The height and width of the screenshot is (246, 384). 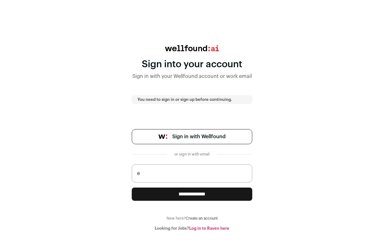 I want to click on a: Log in to Raven here, so click(x=209, y=228).